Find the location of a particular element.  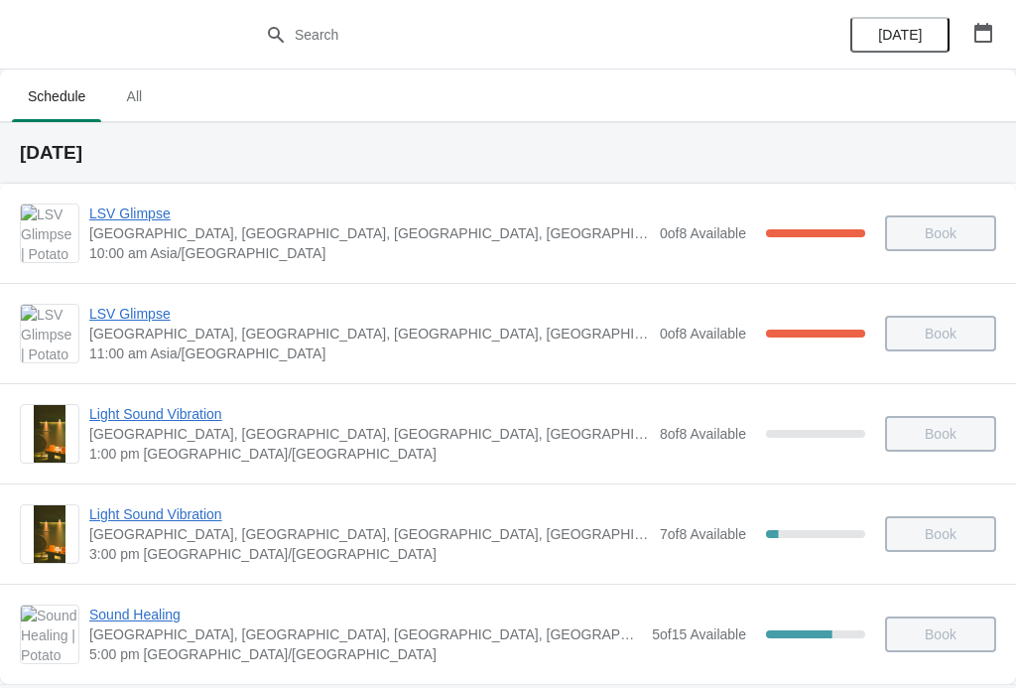

span: 5 of 15 Available is located at coordinates (699, 634).